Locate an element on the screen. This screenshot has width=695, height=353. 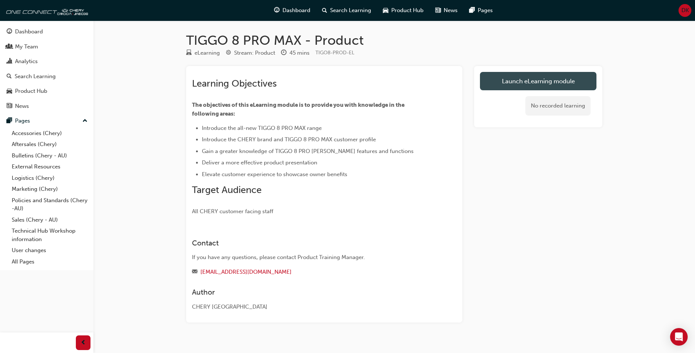
span: Pages is located at coordinates (485, 10).